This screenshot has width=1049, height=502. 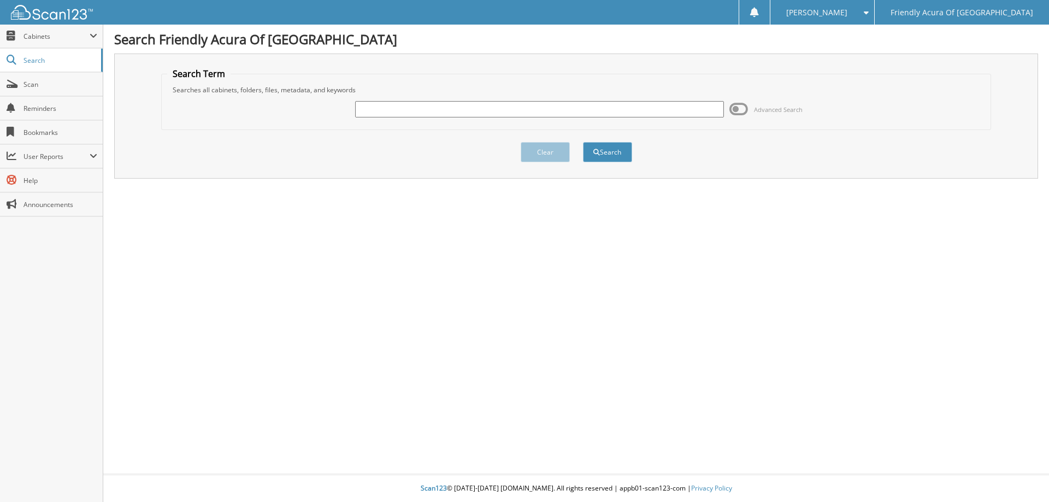 I want to click on span: Scan123, so click(x=434, y=488).